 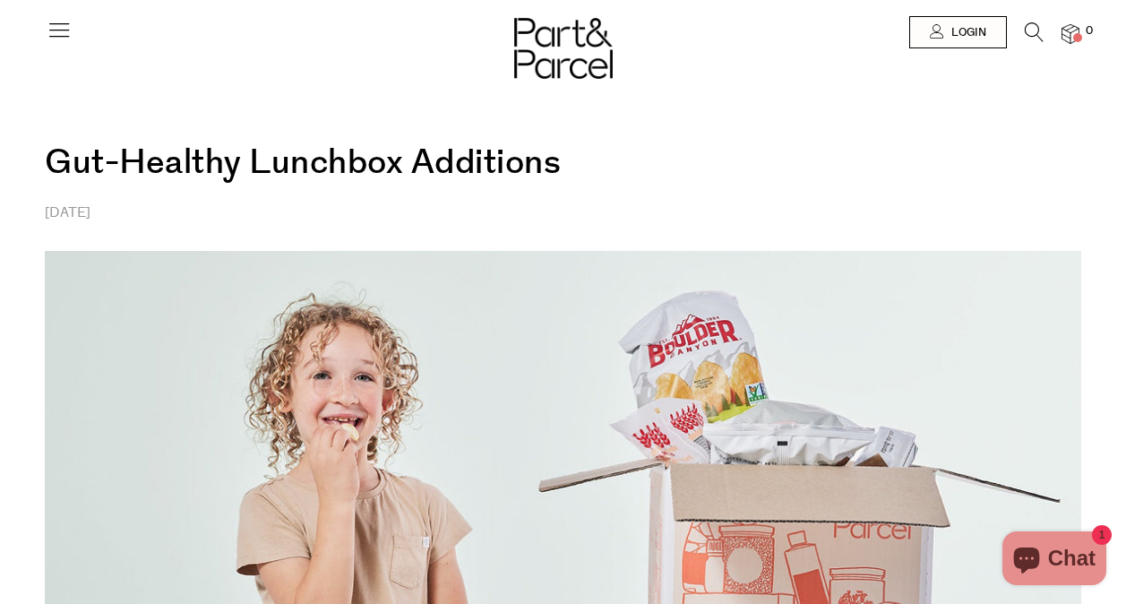 I want to click on inbox-online-store-chat: Shopify online store chat, so click(x=1055, y=560).